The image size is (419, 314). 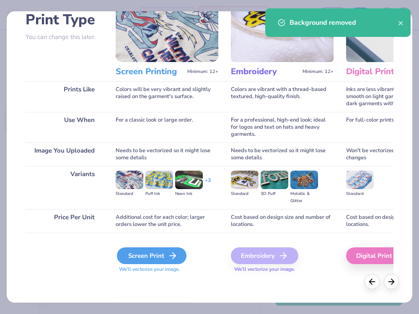 I want to click on div: For a classic look or large order., so click(x=167, y=127).